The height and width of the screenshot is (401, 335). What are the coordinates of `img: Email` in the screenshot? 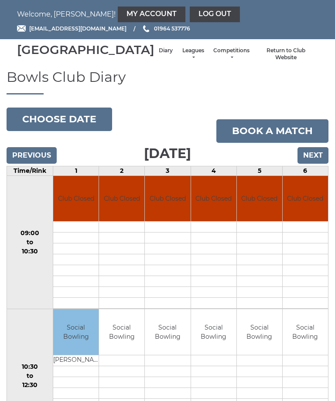 It's located at (21, 28).